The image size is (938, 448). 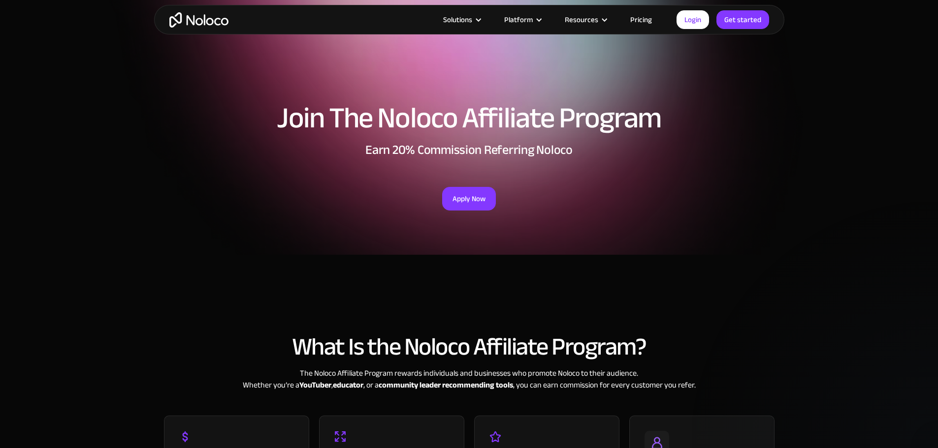 I want to click on strong: leader, so click(x=430, y=385).